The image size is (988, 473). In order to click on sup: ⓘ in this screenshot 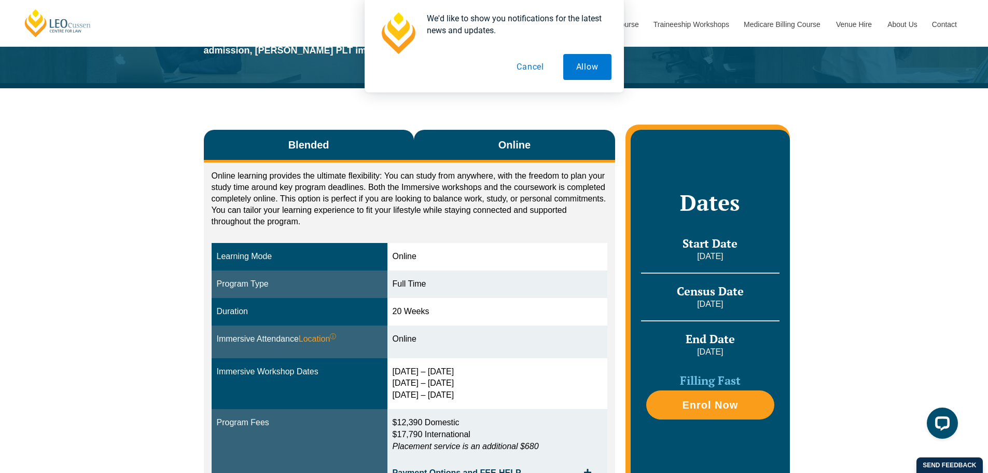, I will do `click(333, 336)`.